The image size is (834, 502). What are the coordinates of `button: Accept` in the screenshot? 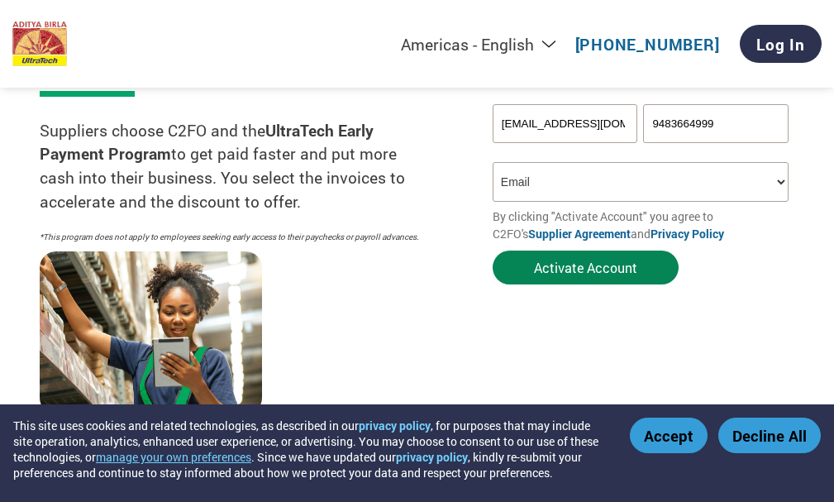 It's located at (669, 435).